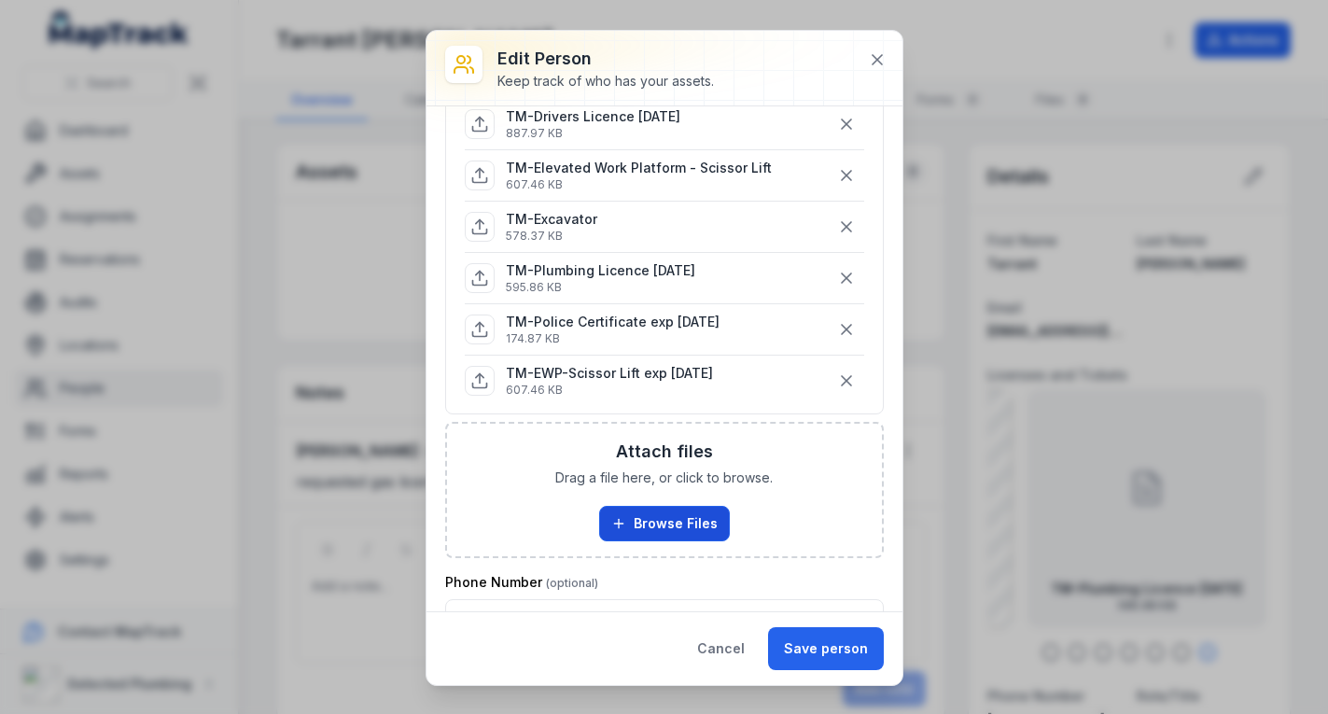 This screenshot has width=1328, height=714. What do you see at coordinates (639, 168) in the screenshot?
I see `p: TM-Elevated Work Platform - Scissor Lift` at bounding box center [639, 168].